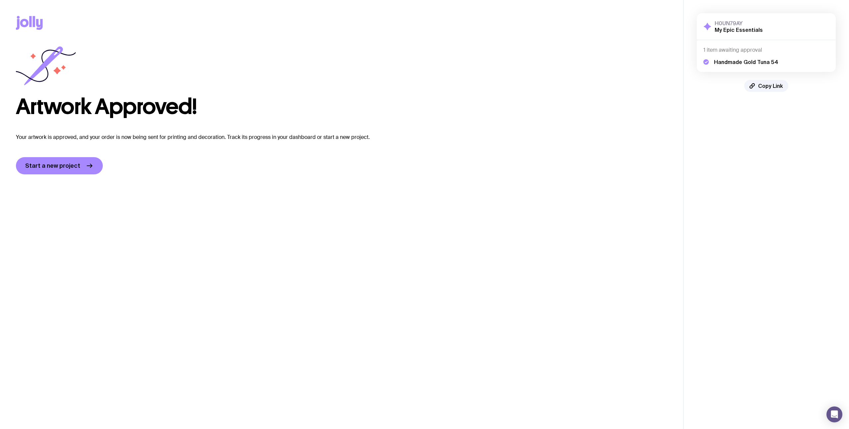 This screenshot has width=849, height=429. What do you see at coordinates (766, 50) in the screenshot?
I see `h4: 1 item awaiting approval` at bounding box center [766, 50].